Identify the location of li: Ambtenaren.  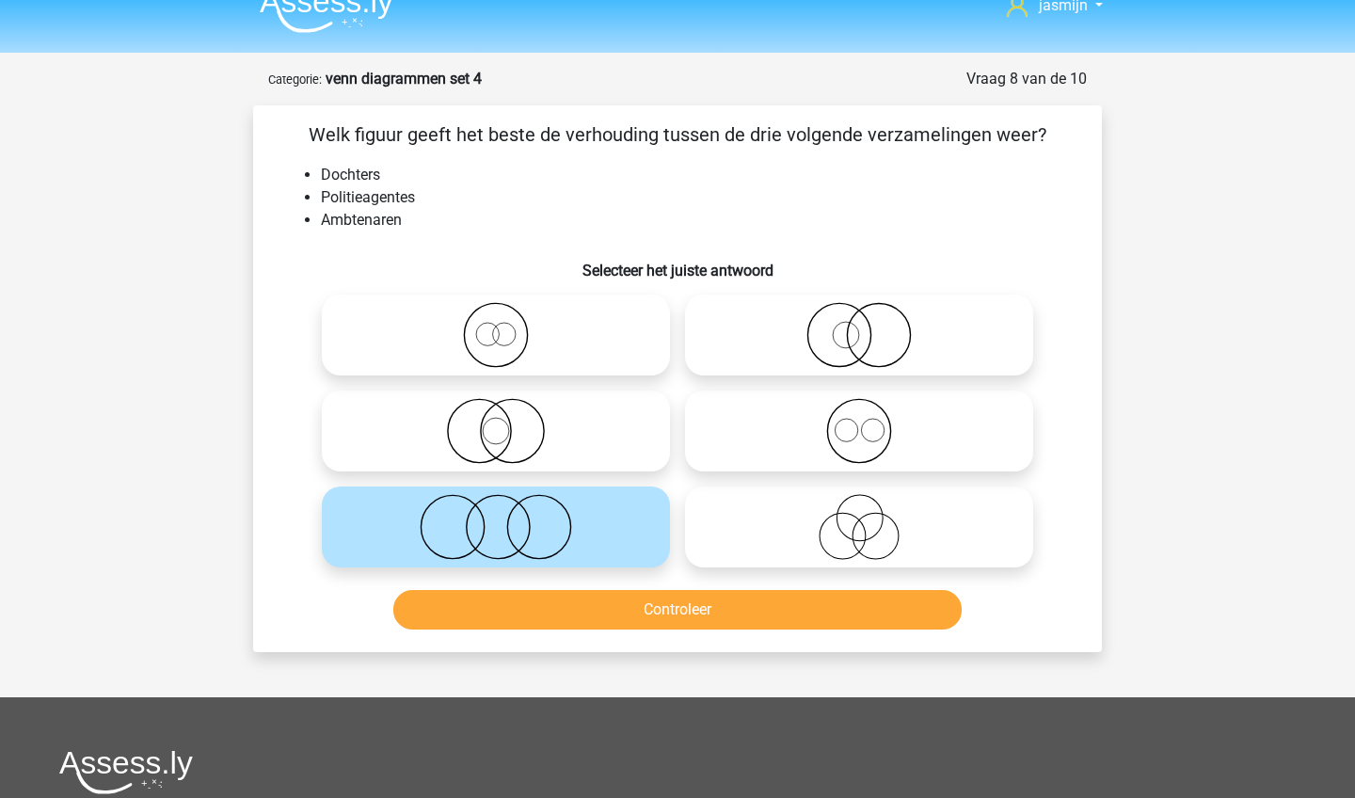
(696, 220).